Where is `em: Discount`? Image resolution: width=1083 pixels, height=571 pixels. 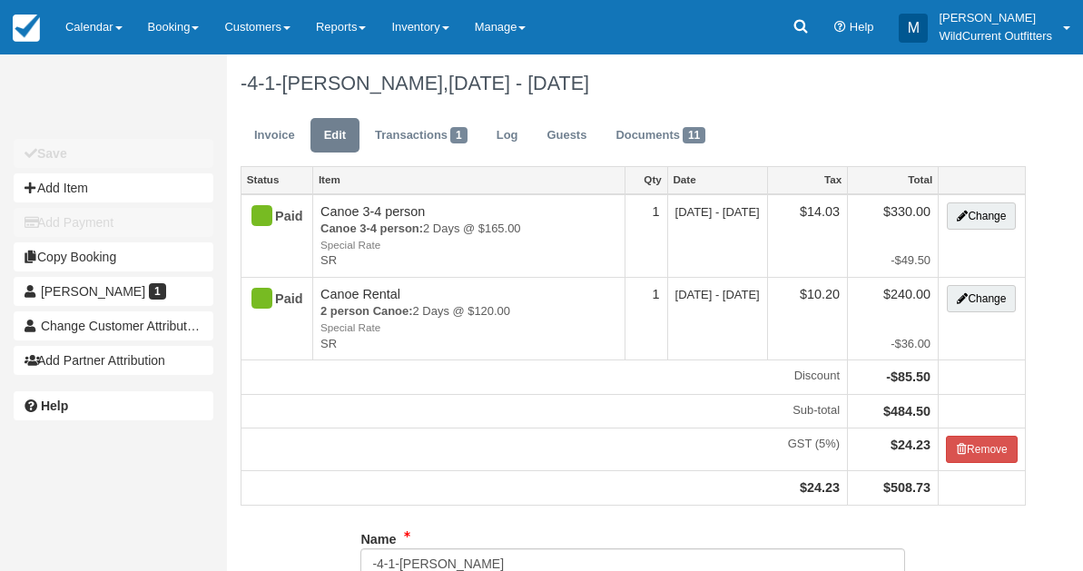
em: Discount is located at coordinates (544, 376).